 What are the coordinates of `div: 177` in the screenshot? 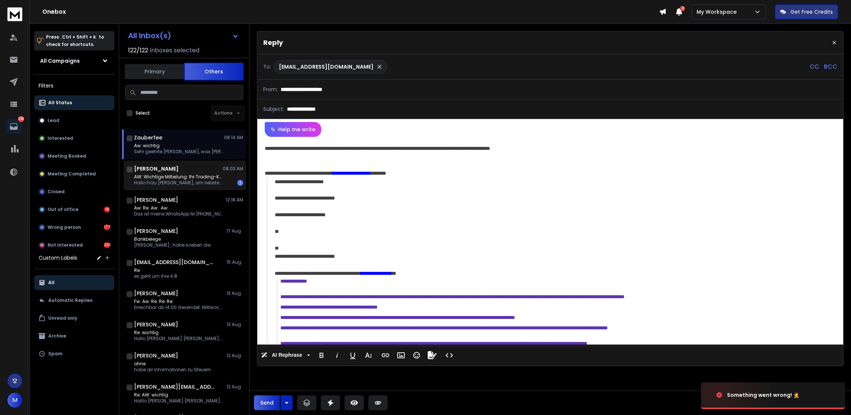 It's located at (107, 228).